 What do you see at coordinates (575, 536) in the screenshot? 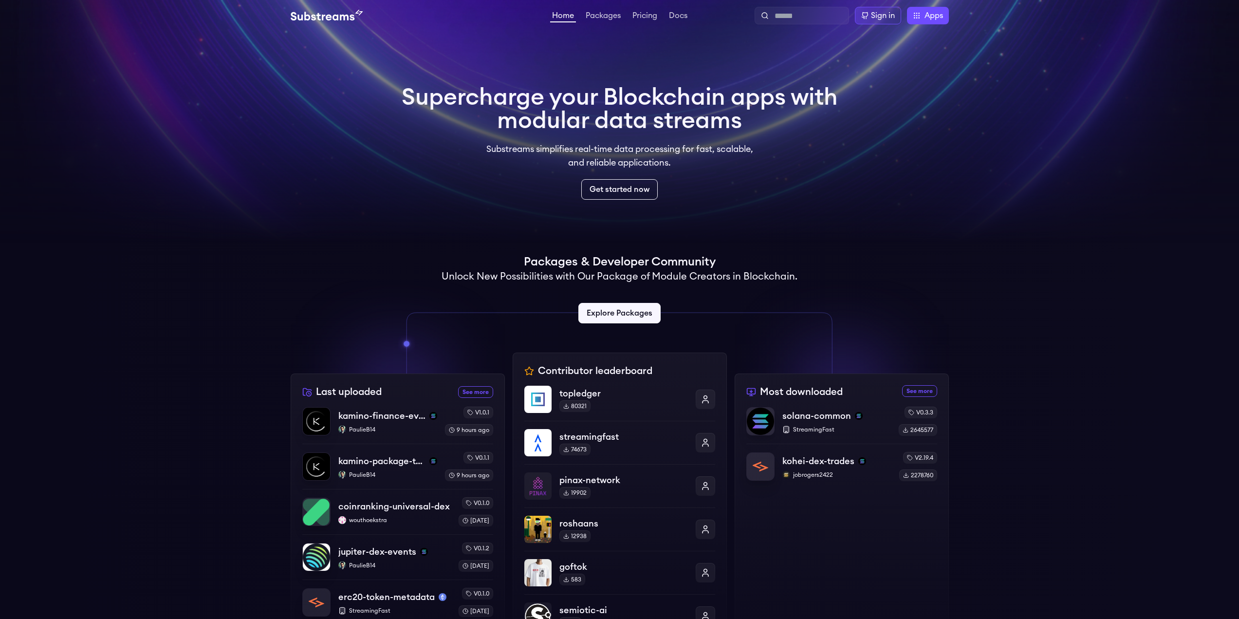
I see `div: 12938` at bounding box center [575, 536].